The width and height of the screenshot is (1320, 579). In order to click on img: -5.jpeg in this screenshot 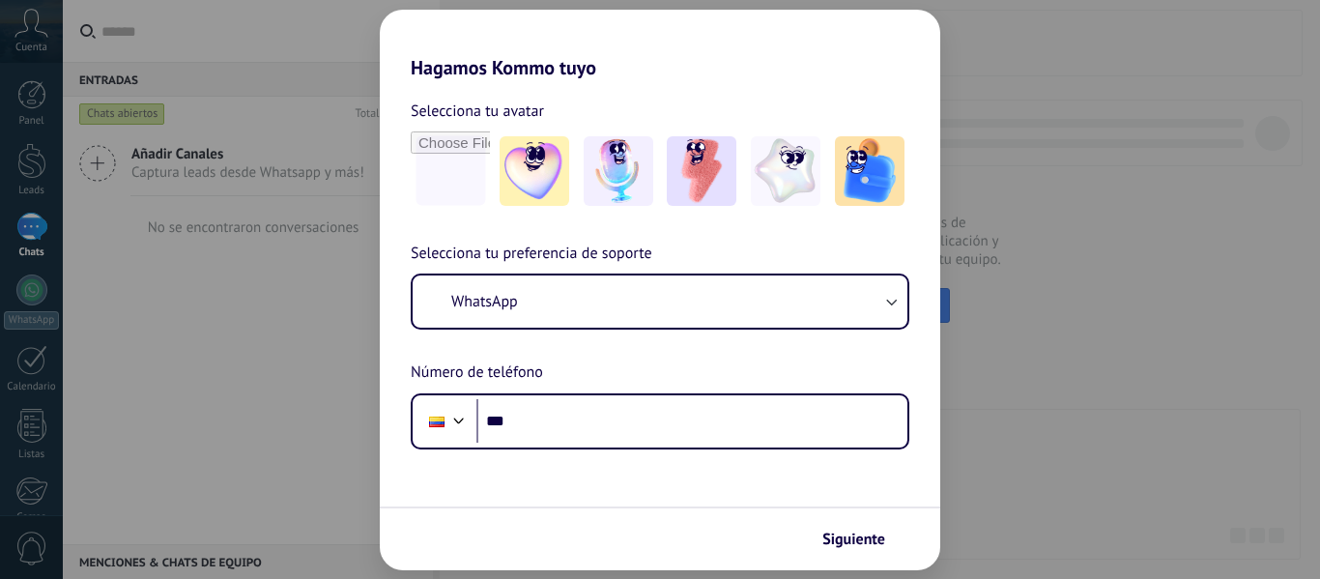, I will do `click(870, 171)`.